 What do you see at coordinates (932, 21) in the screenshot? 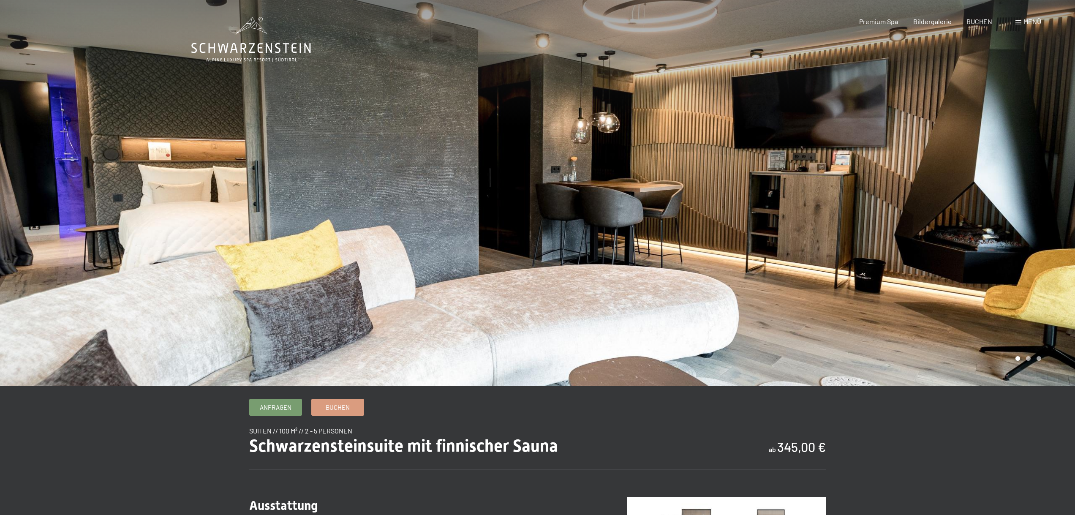
I see `a: Bildergalerie` at bounding box center [932, 21].